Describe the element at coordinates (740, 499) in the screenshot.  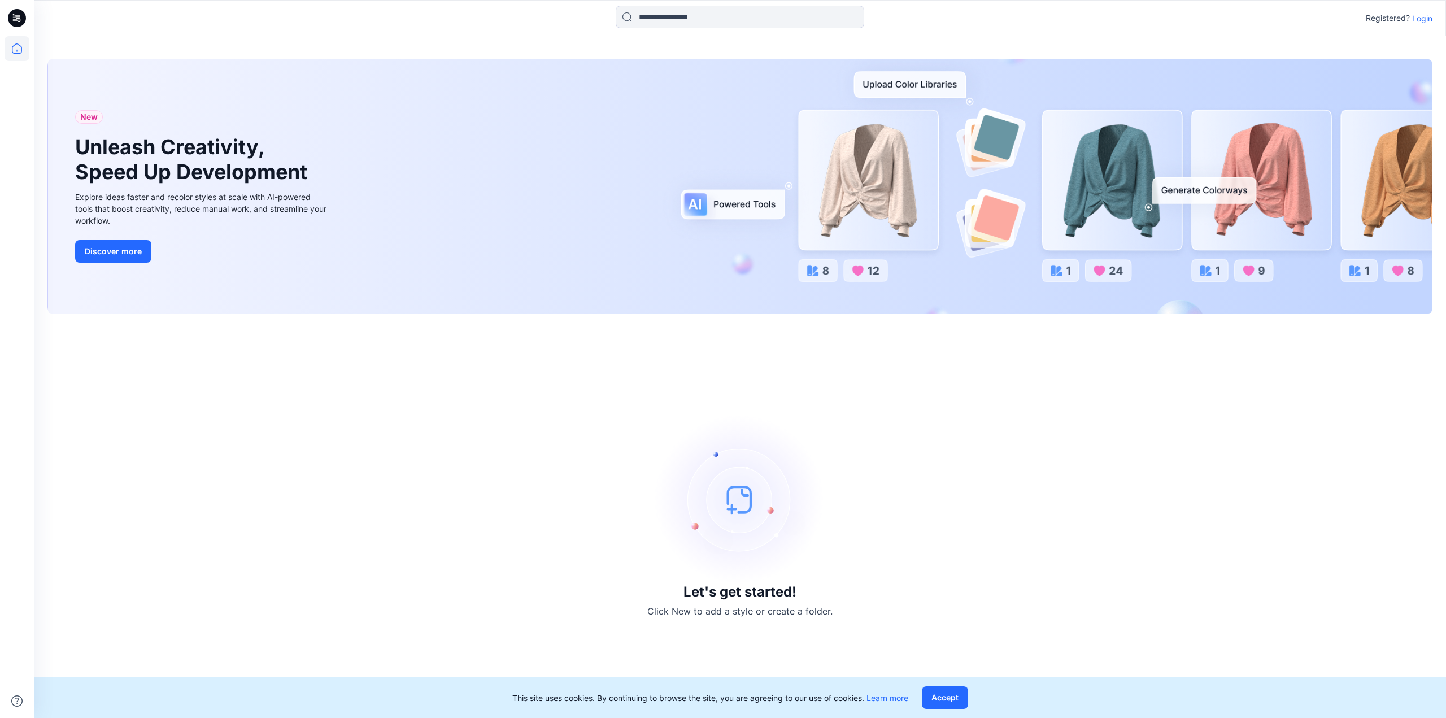
I see `img: empty-state-image.svg` at that location.